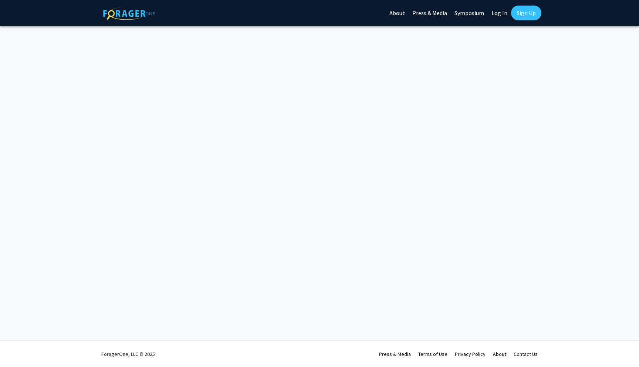 The height and width of the screenshot is (367, 639). What do you see at coordinates (395, 354) in the screenshot?
I see `a: Press & Media` at bounding box center [395, 354].